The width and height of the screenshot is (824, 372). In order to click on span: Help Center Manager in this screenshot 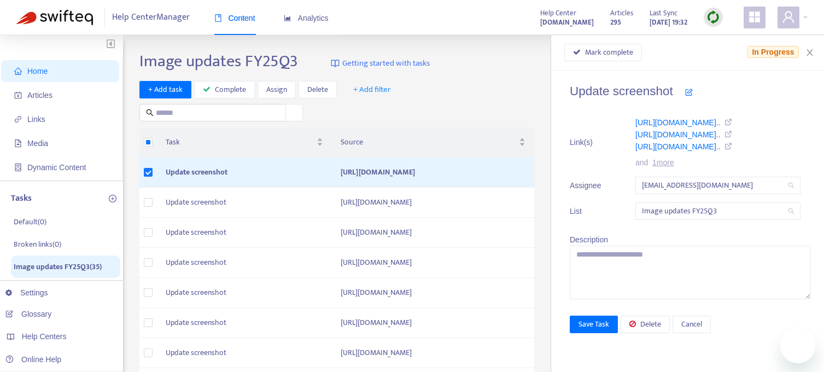, I will do `click(151, 17)`.